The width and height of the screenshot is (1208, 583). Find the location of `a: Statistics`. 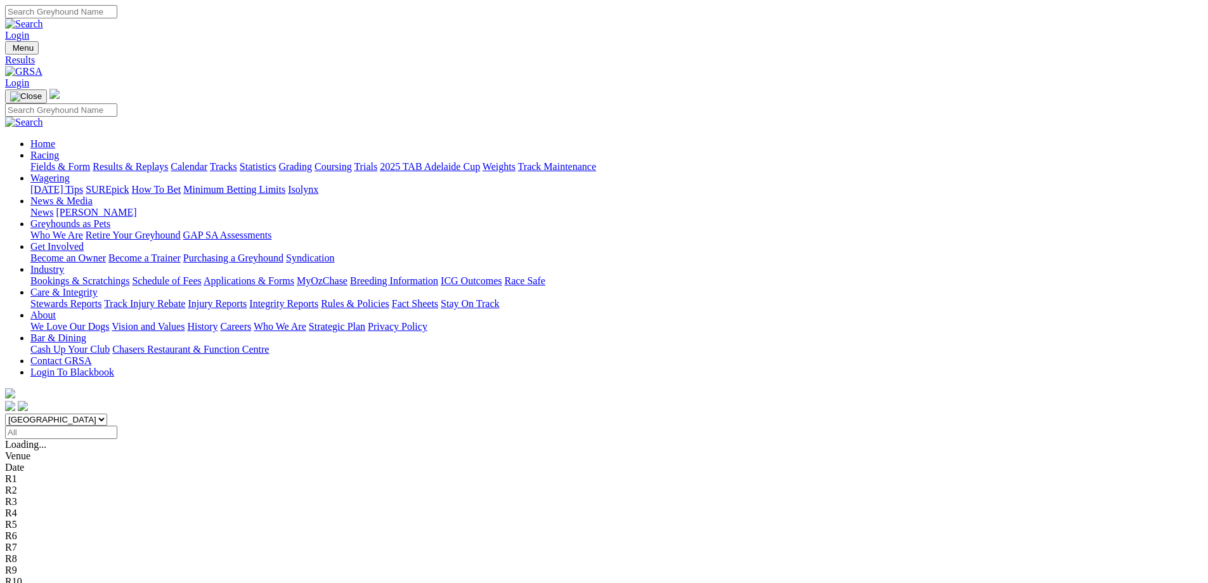

a: Statistics is located at coordinates (258, 166).